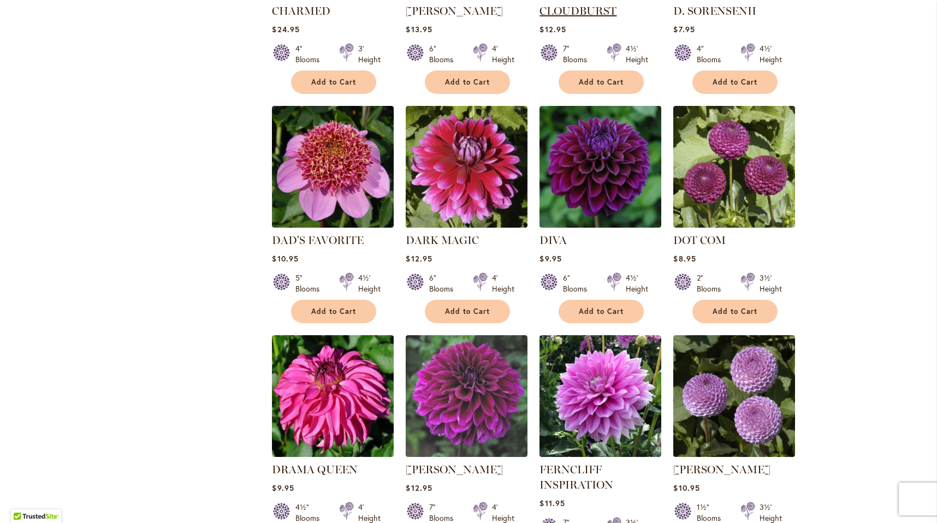 This screenshot has height=523, width=937. Describe the element at coordinates (301, 11) in the screenshot. I see `a: CHARMED` at that location.